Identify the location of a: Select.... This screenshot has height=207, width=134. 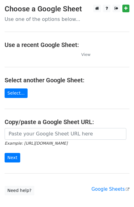
(16, 93).